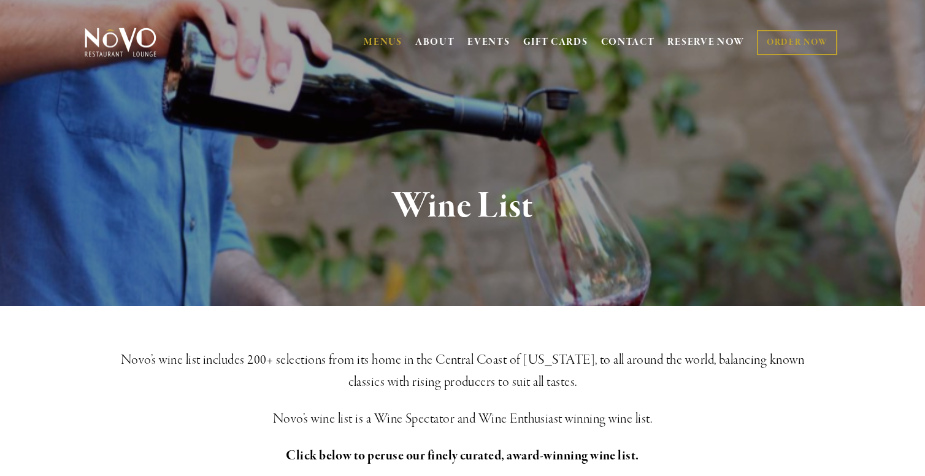  What do you see at coordinates (628, 42) in the screenshot?
I see `a: CONTACT` at bounding box center [628, 42].